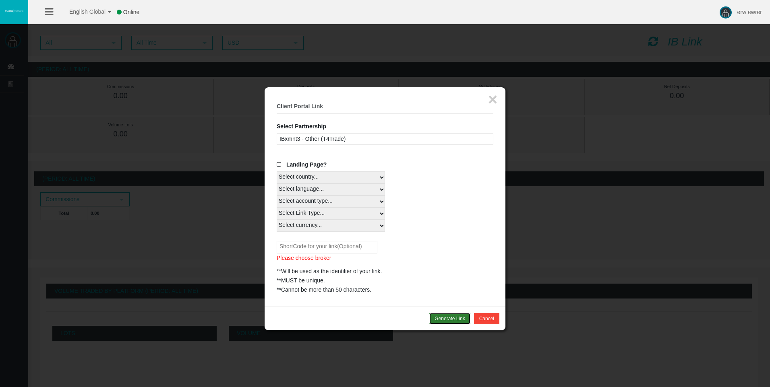 Image resolution: width=770 pixels, height=387 pixels. I want to click on button: Generate Link, so click(449, 319).